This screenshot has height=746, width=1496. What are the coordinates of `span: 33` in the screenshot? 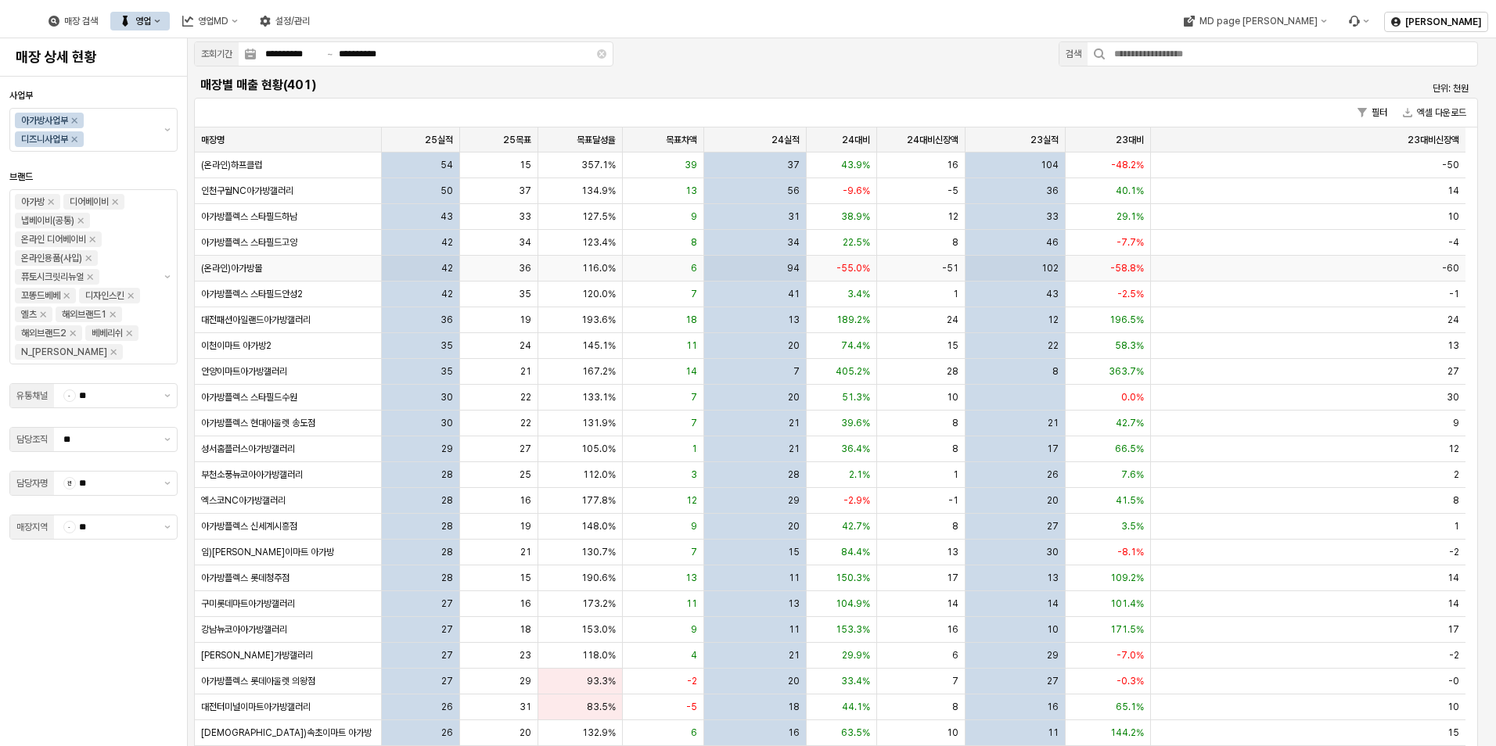 It's located at (525, 217).